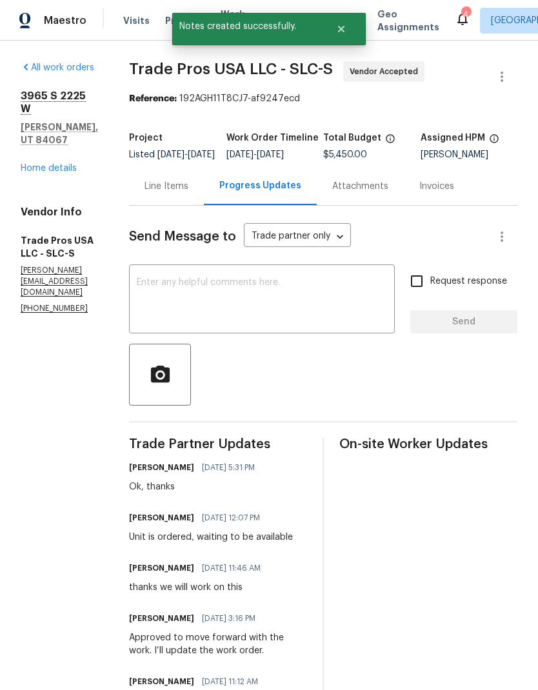  I want to click on h5: Trade Pros USA LLC - SLC-S, so click(59, 247).